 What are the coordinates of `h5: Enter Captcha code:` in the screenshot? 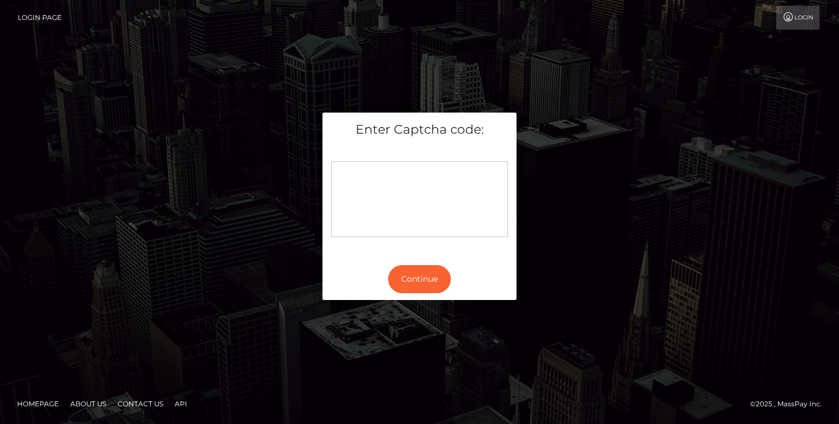 It's located at (420, 130).